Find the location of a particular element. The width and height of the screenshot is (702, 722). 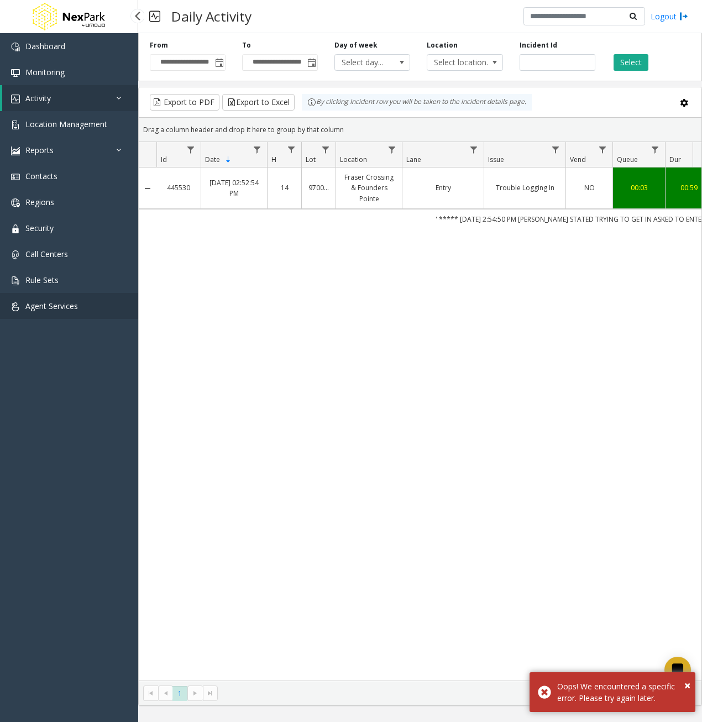

span: Sortable is located at coordinates (228, 160).